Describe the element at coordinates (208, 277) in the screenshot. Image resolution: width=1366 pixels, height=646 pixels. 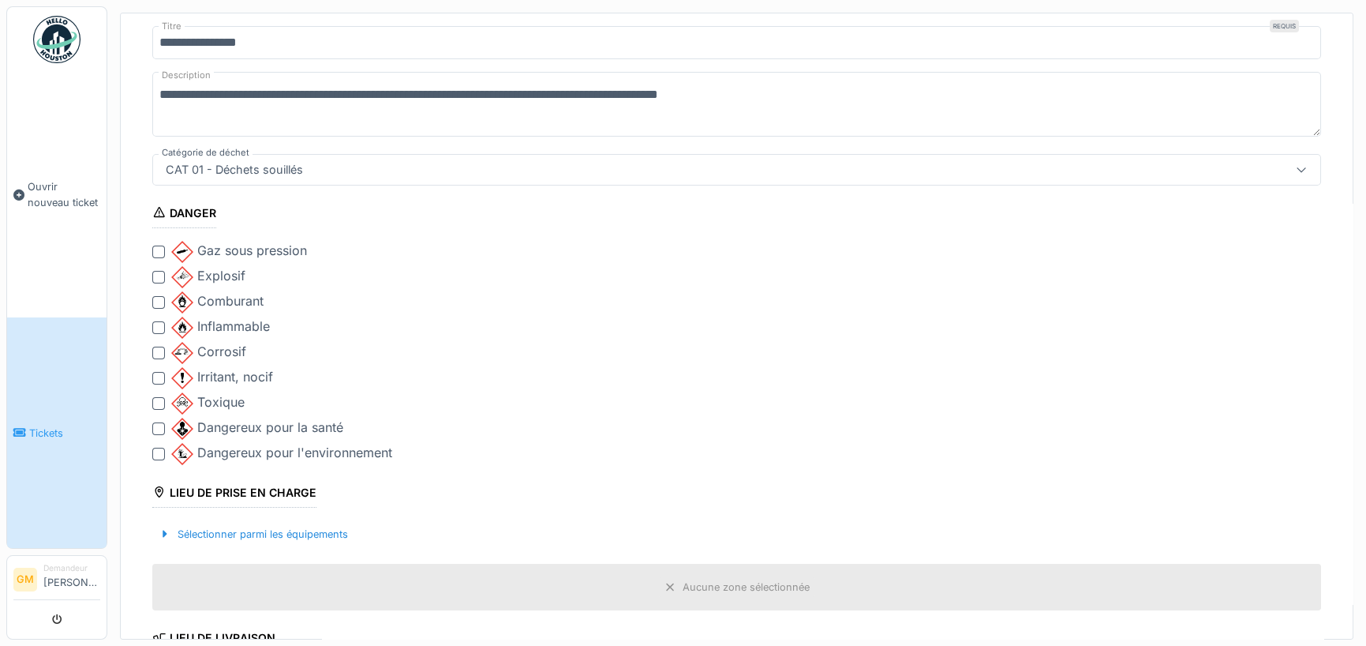
I see `div: Explosif` at that location.